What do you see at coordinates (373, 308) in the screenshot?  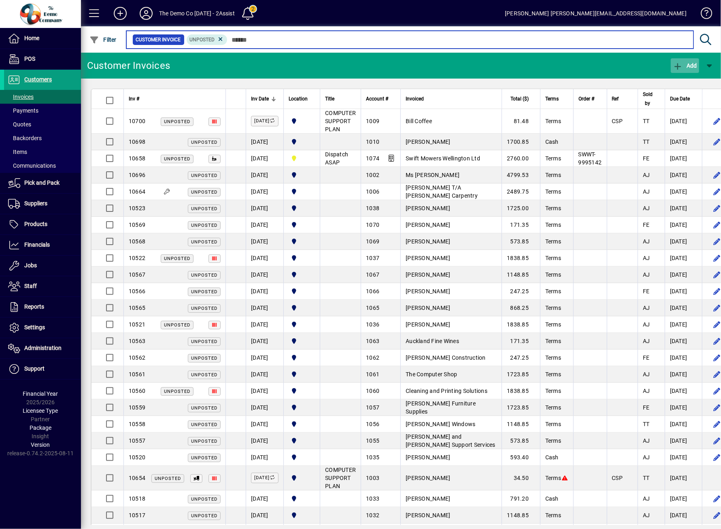 I see `span: 1065` at bounding box center [373, 308].